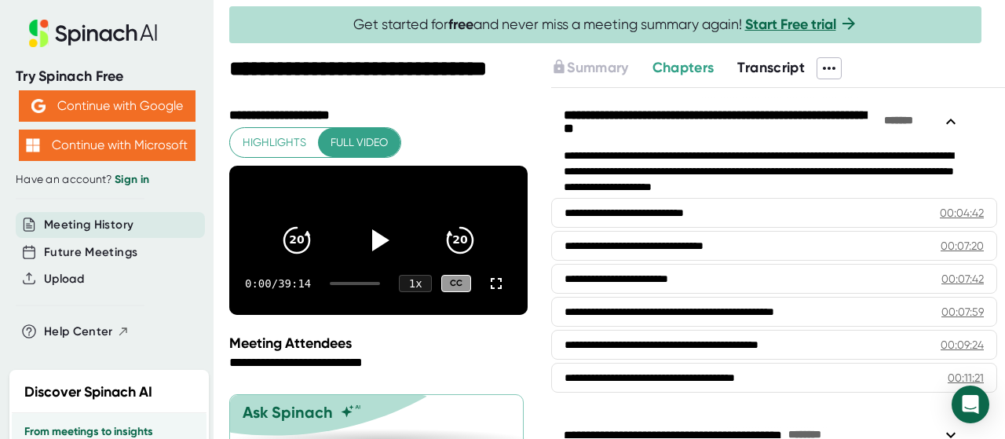  Describe the element at coordinates (90, 252) in the screenshot. I see `span: Future Meetings` at that location.